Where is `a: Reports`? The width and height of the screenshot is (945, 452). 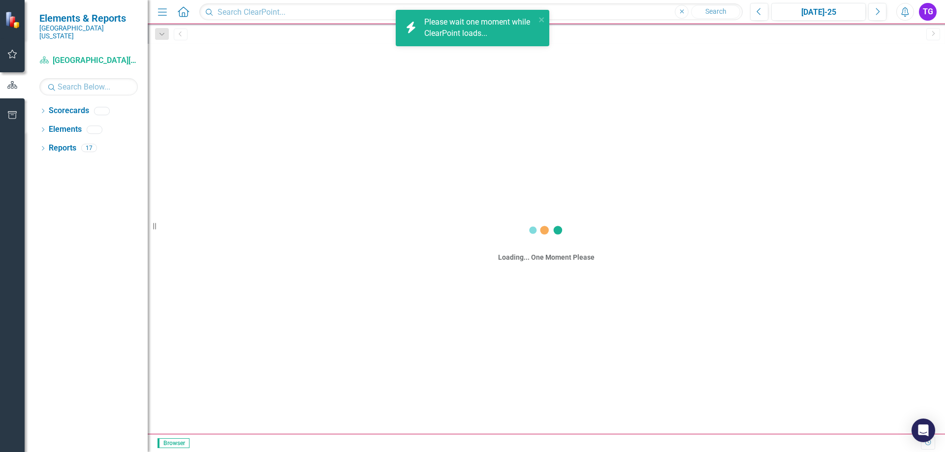
a: Reports is located at coordinates (63, 148).